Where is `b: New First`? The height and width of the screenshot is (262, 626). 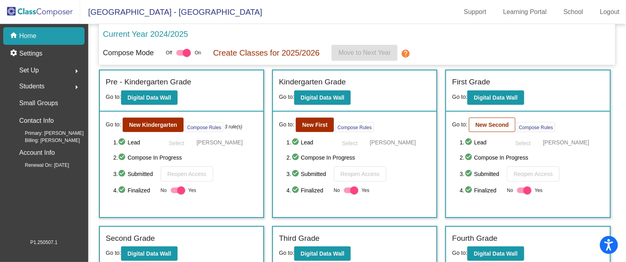 b: New First is located at coordinates (315, 125).